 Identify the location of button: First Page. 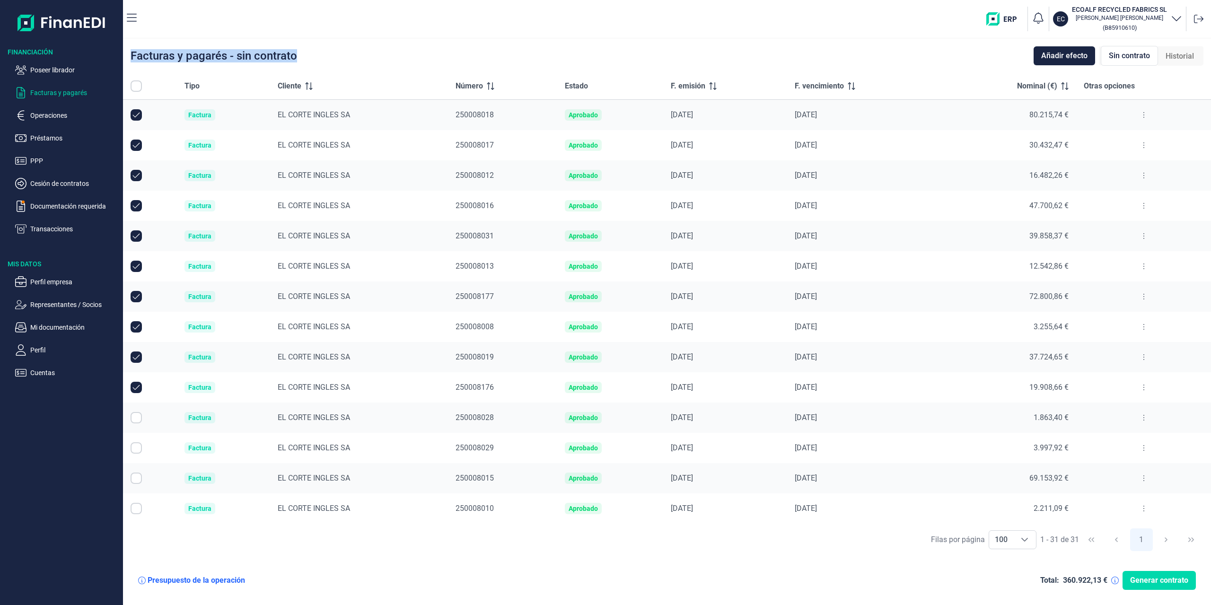
(1092, 540).